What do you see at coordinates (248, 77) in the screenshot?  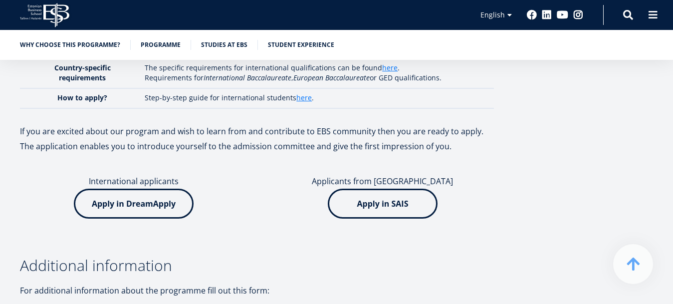 I see `em: International Baccalaureate` at bounding box center [248, 77].